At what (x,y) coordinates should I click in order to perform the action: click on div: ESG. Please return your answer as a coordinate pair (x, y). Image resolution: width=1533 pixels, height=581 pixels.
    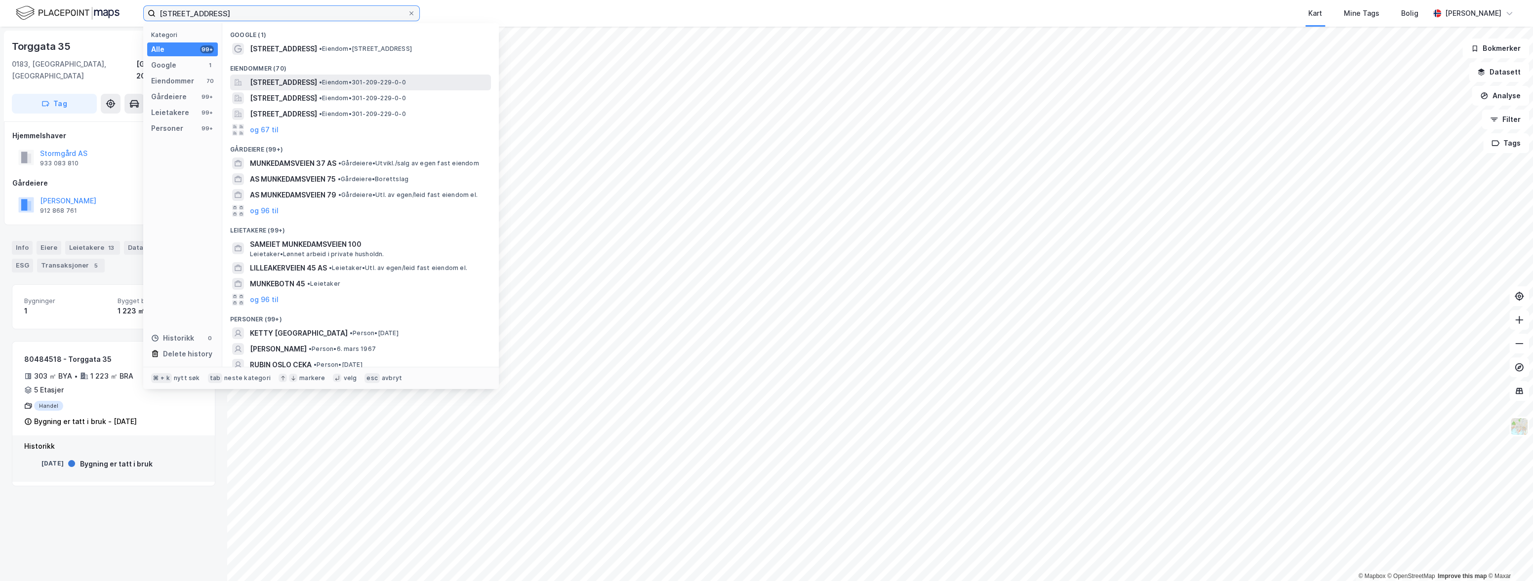
    Looking at the image, I should click on (22, 266).